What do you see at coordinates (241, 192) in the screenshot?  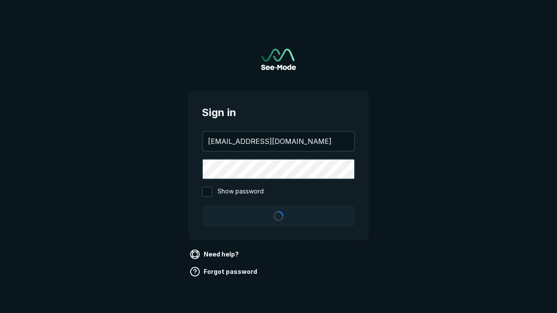 I see `span: Show password` at bounding box center [241, 192].